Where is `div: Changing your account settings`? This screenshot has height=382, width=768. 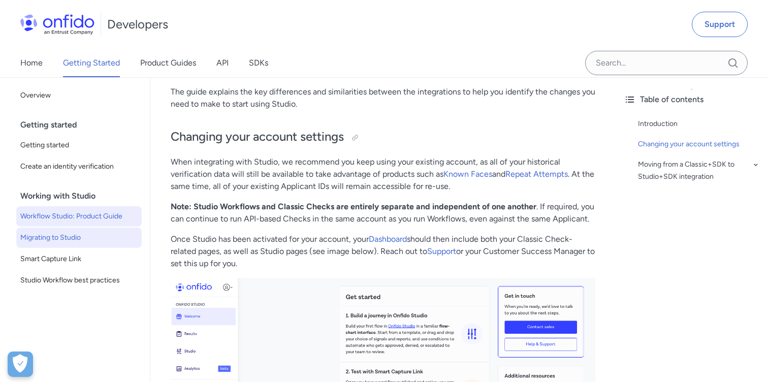
div: Changing your account settings is located at coordinates (699, 144).